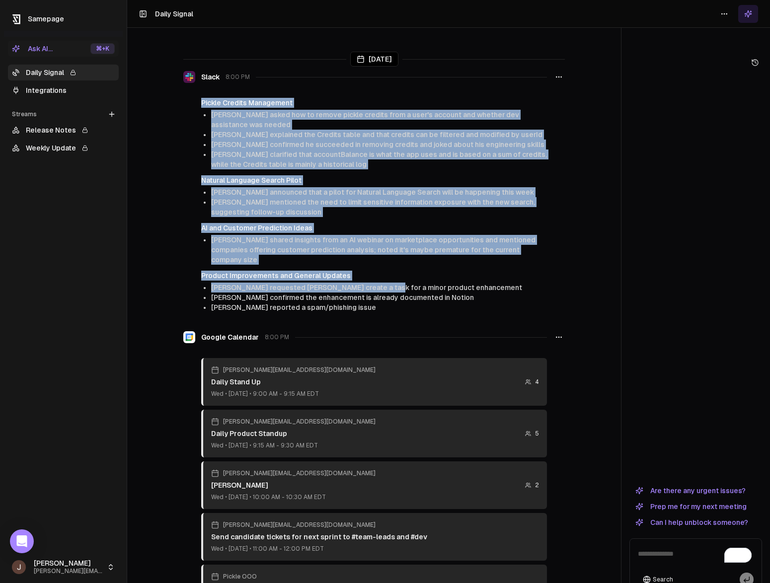 Image resolution: width=770 pixels, height=583 pixels. What do you see at coordinates (374, 276) in the screenshot?
I see `h4: Product Improvements and General Updates` at bounding box center [374, 276].